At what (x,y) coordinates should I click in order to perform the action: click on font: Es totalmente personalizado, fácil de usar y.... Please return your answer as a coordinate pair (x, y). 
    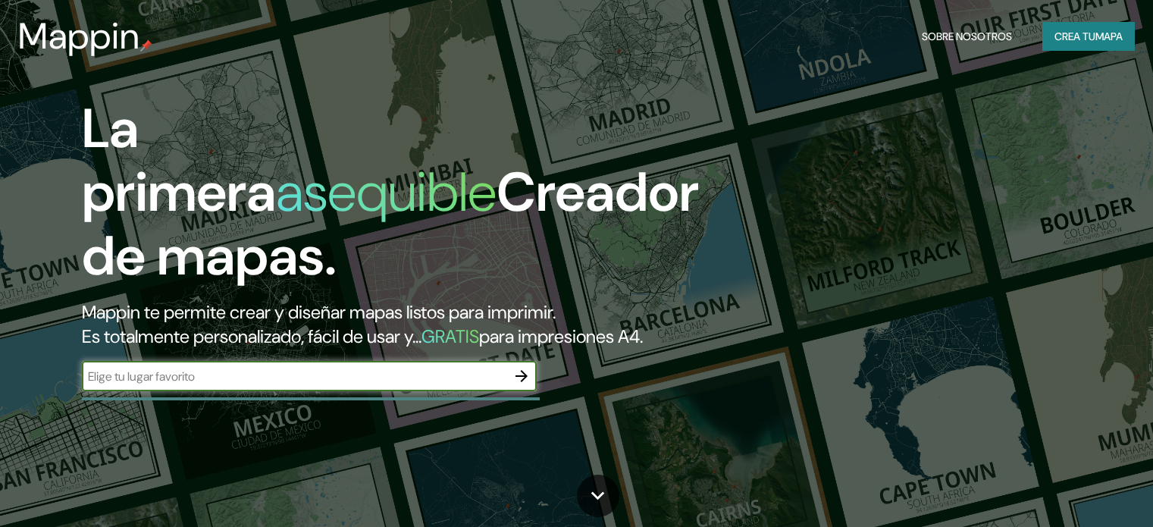
    Looking at the image, I should click on (252, 336).